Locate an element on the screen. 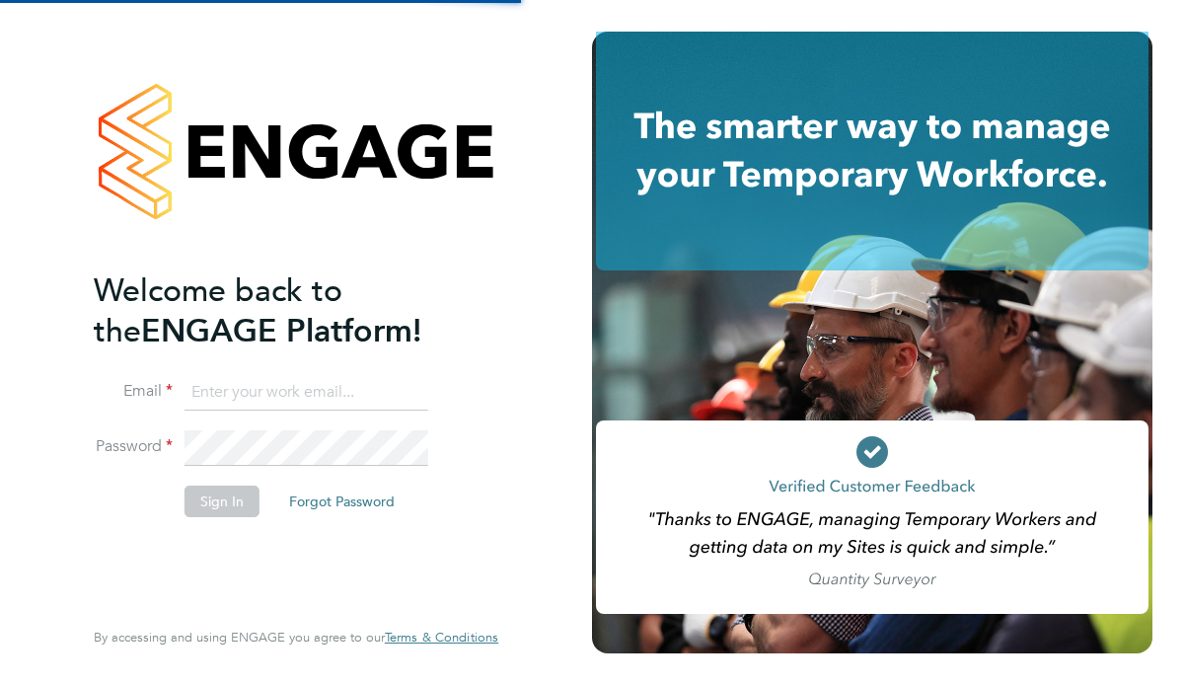 The height and width of the screenshot is (685, 1184). span: By accessing and using ENGAGE you agree to our is located at coordinates (296, 637).